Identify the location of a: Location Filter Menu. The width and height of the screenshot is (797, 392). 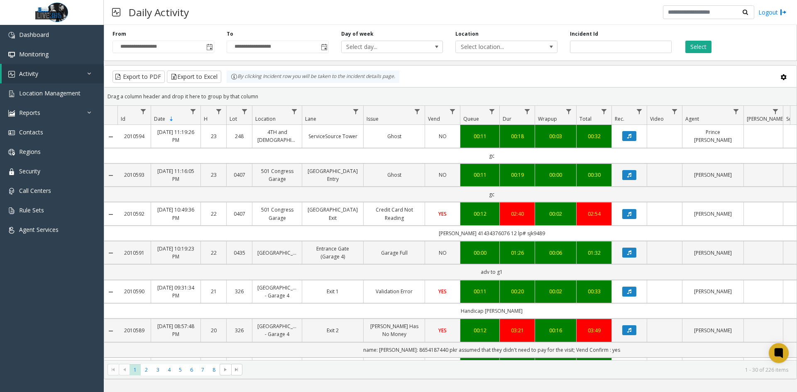
(294, 111).